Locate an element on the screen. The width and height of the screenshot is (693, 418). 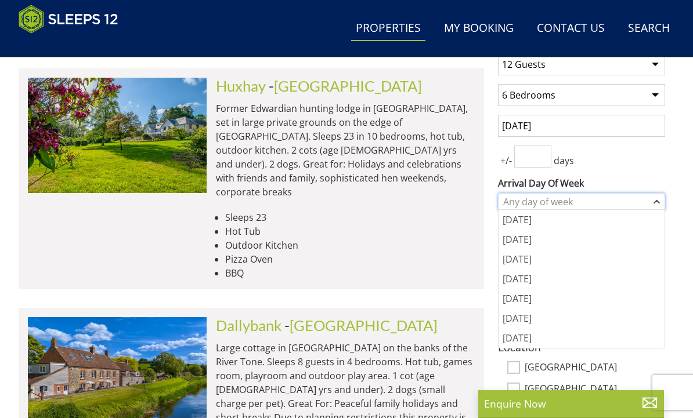
h3: Location is located at coordinates (581, 347).